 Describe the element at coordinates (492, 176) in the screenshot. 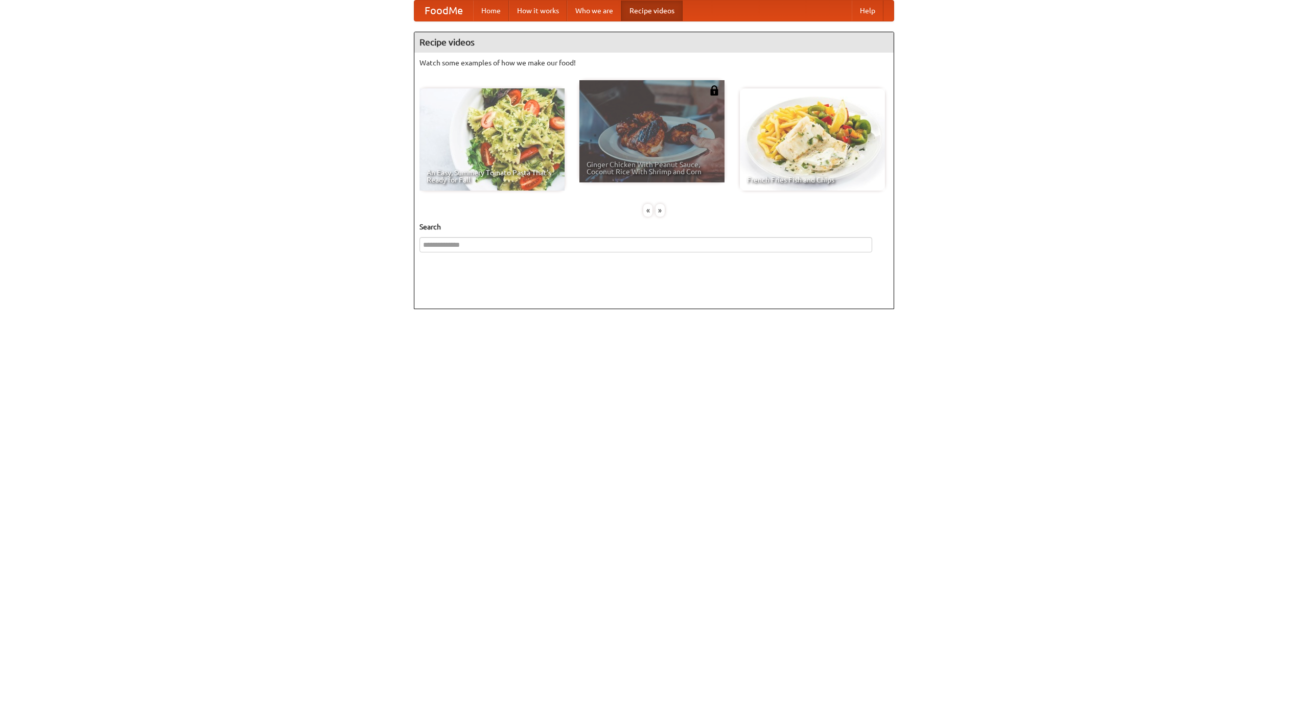

I see `span: An Easy, Summery Tomato Pasta That's Ready for Fall` at that location.